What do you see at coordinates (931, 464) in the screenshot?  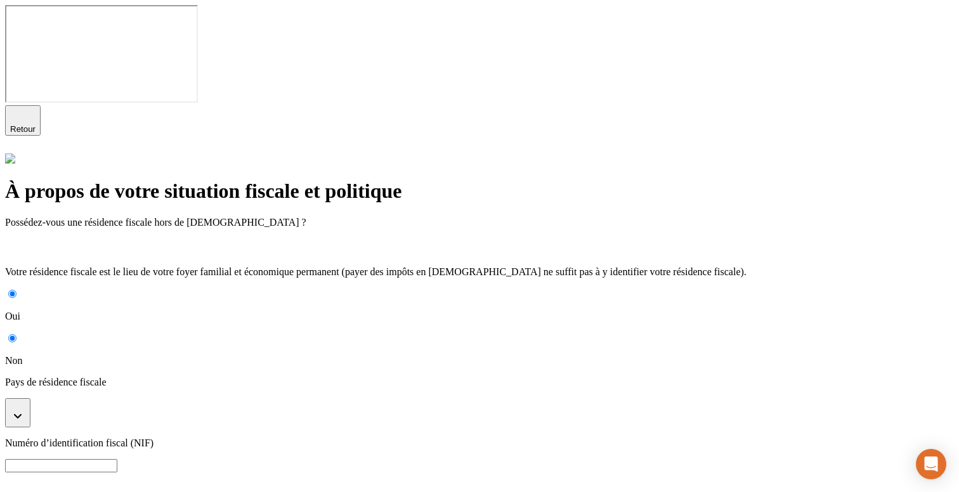 I see `div: Open Intercom Messenger` at bounding box center [931, 464].